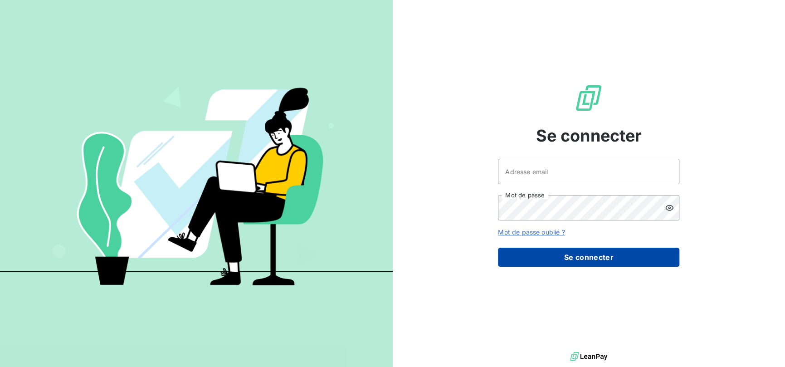 The image size is (785, 367). What do you see at coordinates (589, 171) in the screenshot?
I see `input: placeholder` at bounding box center [589, 171].